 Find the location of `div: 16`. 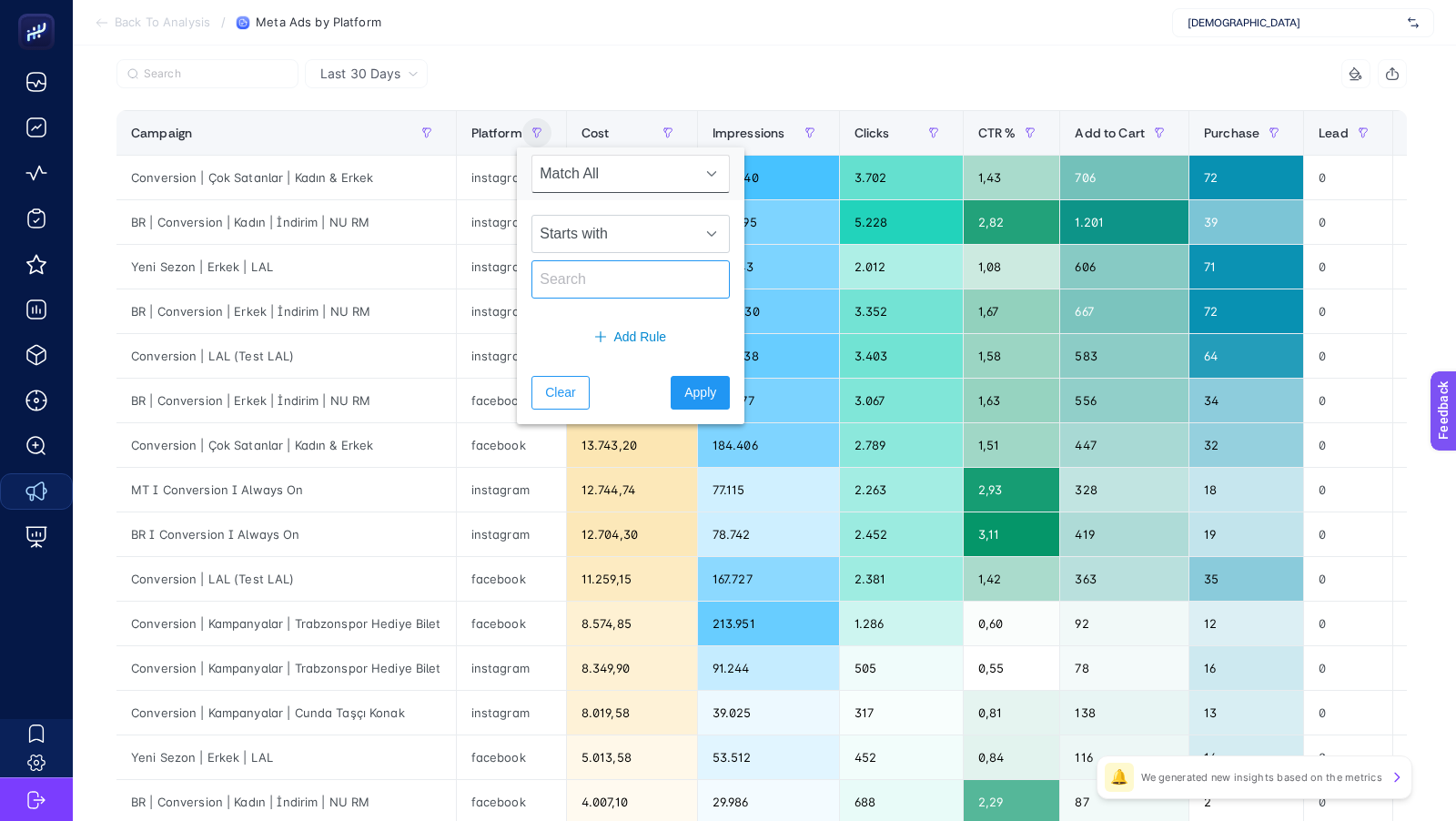

div: 16 is located at coordinates (1246, 668).